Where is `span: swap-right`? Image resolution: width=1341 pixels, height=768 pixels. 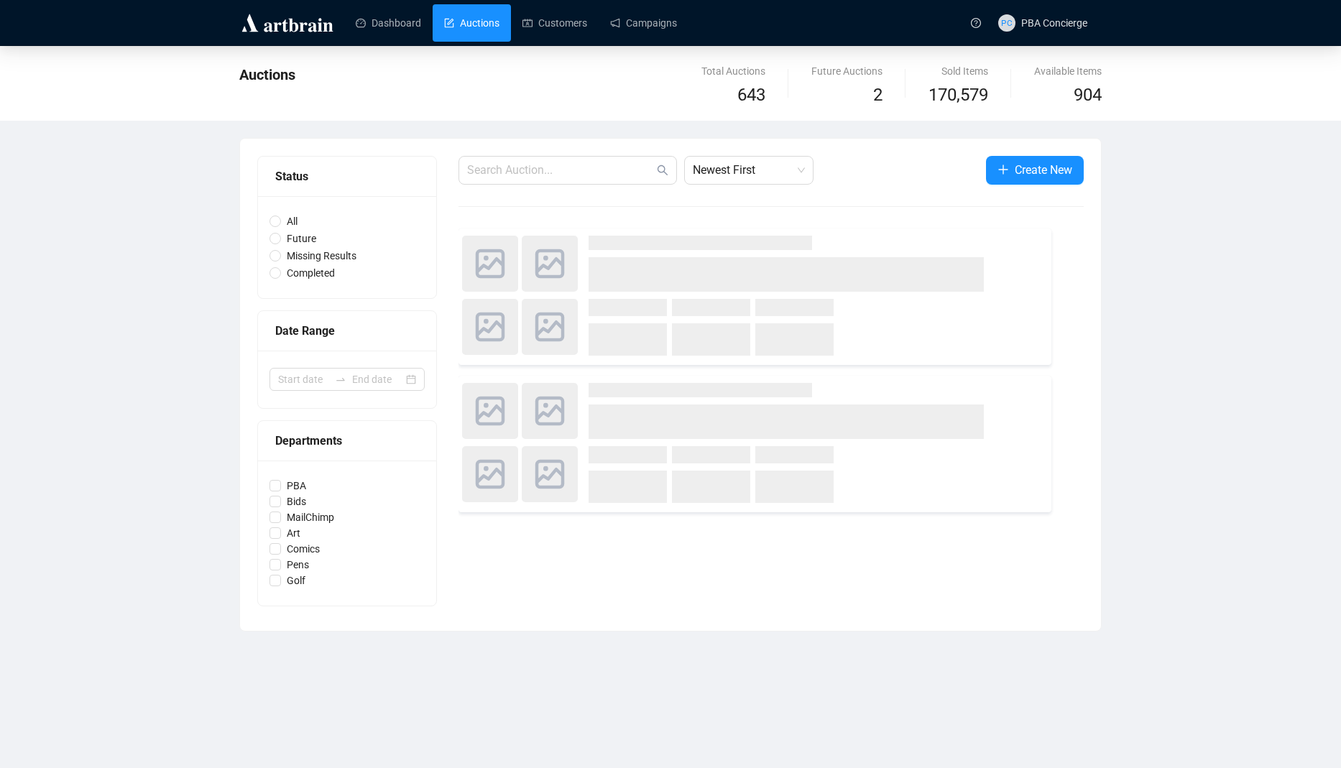 span: swap-right is located at coordinates (341, 380).